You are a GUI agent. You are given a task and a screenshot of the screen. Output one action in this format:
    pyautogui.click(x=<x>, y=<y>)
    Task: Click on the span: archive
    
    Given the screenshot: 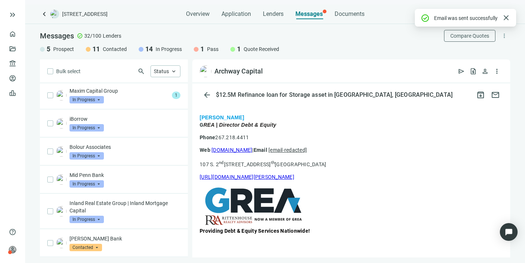 What is the action you would take?
    pyautogui.click(x=481, y=95)
    